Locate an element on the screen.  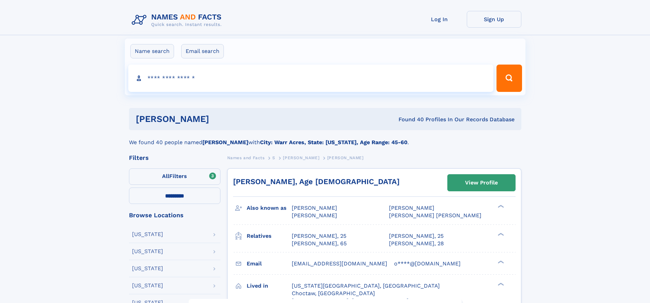
a: Sign Up is located at coordinates (494, 19).